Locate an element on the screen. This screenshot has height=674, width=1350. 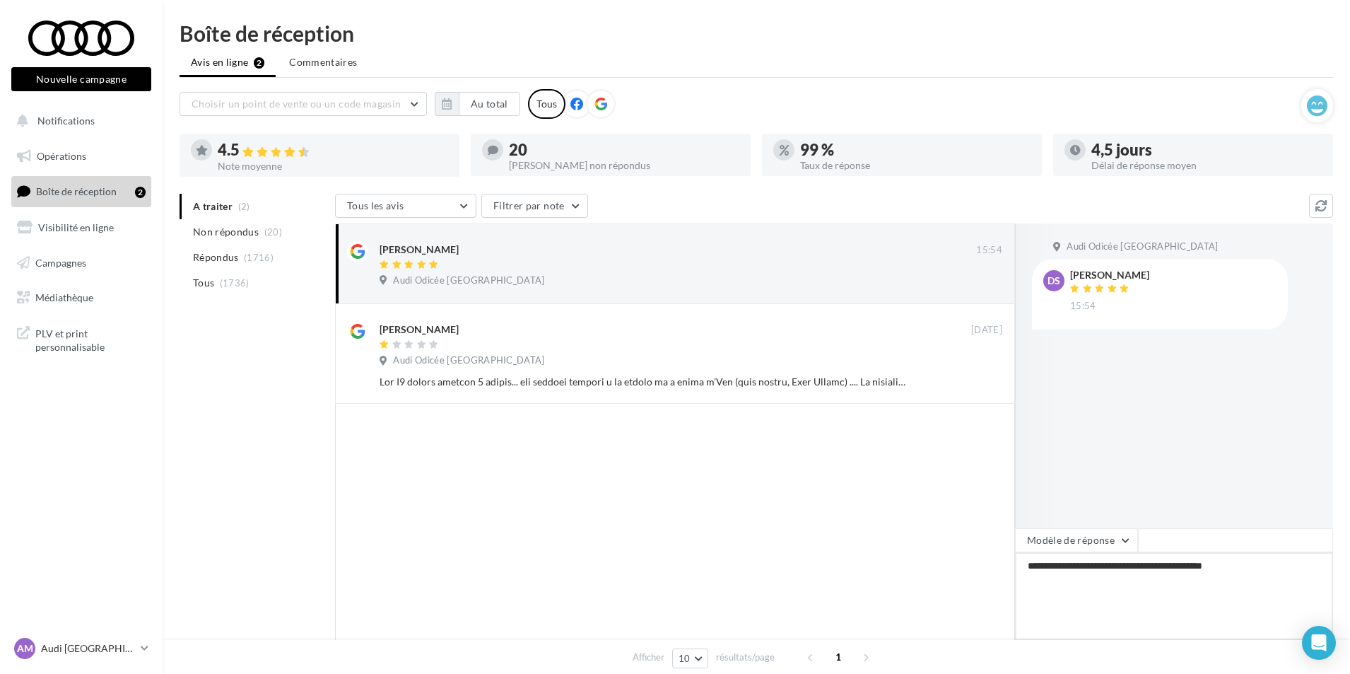
div: 99 % is located at coordinates (915, 150).